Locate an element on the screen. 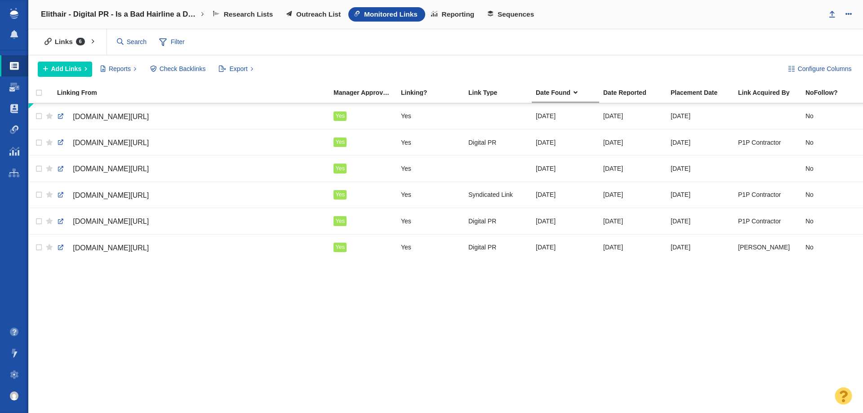 Image resolution: width=863 pixels, height=413 pixels. span: Sequences is located at coordinates (515, 14).